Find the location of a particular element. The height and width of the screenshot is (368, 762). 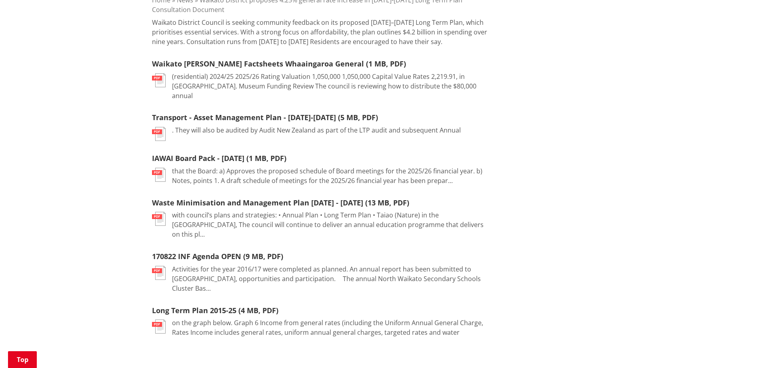

p: with council’s plans and strategies: • Annual Plan • Long Term Plan • Taiao (Nature) in the [GEOG... is located at coordinates (333, 225).